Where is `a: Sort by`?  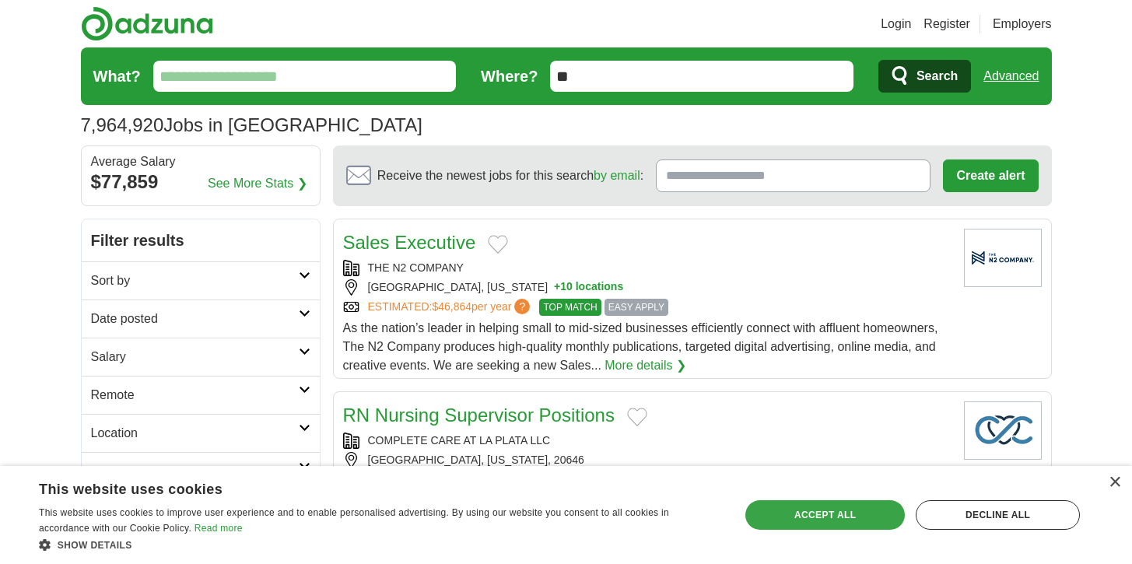
a: Sort by is located at coordinates (201, 280).